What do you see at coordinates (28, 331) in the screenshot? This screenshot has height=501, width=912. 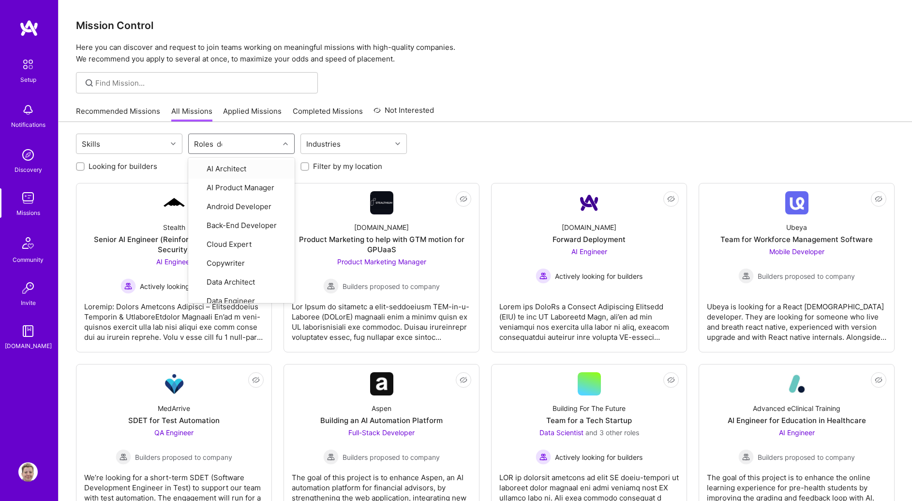 I see `img: guide book` at bounding box center [28, 331].